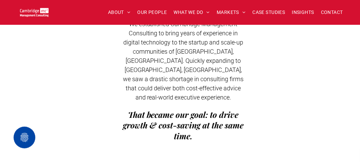 Image resolution: width=360 pixels, height=162 pixels. What do you see at coordinates (303, 12) in the screenshot?
I see `a: INSIGHTS` at bounding box center [303, 12].